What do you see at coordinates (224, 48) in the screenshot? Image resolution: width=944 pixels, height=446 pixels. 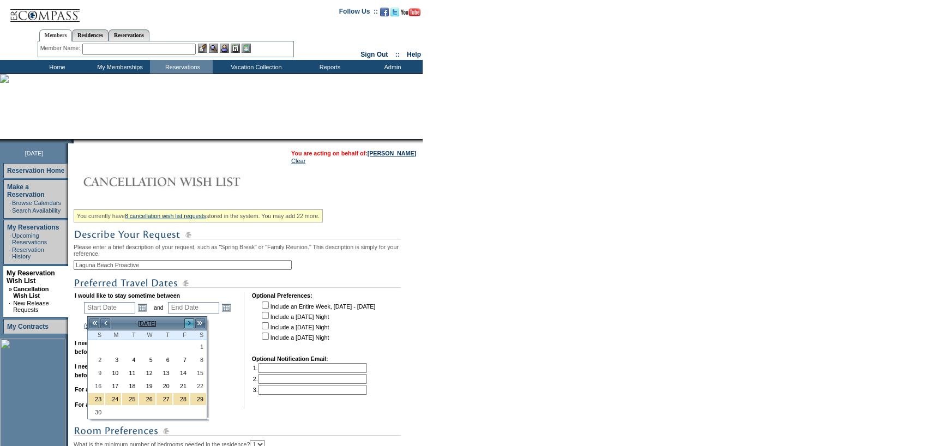 I see `img: Impersonate` at bounding box center [224, 48].